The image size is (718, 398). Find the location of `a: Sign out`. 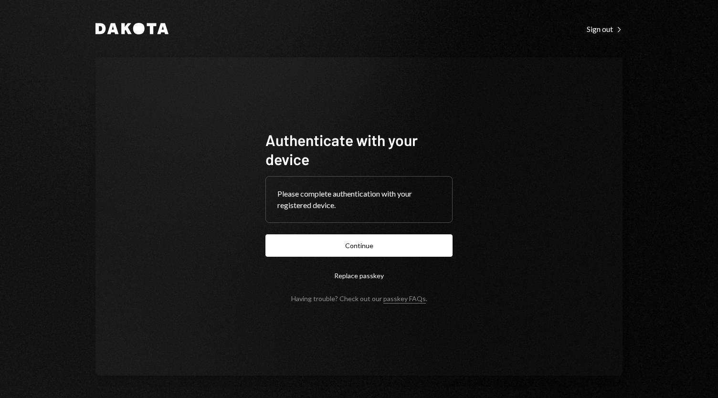

a: Sign out is located at coordinates (604, 29).